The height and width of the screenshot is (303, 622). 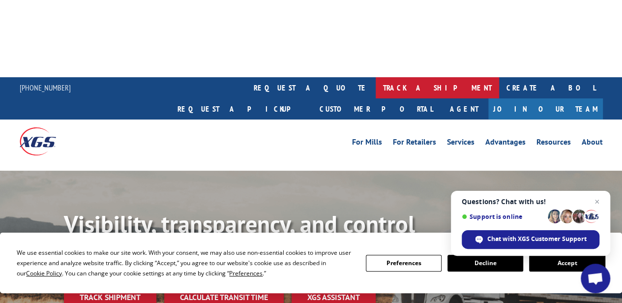 What do you see at coordinates (567, 263) in the screenshot?
I see `button: Accept` at bounding box center [567, 263].